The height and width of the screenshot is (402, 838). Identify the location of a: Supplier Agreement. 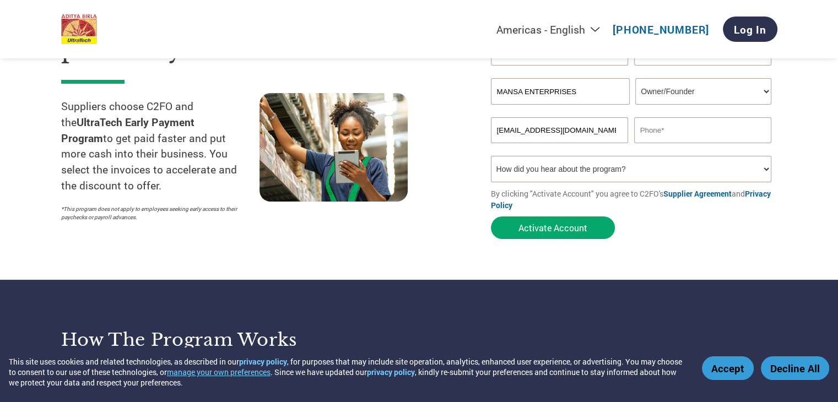
(698, 193).